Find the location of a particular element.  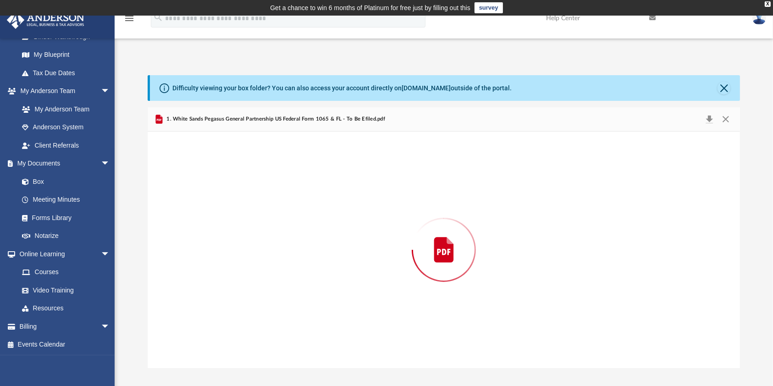

a: Online Learningarrow_drop_down is located at coordinates (63, 254).